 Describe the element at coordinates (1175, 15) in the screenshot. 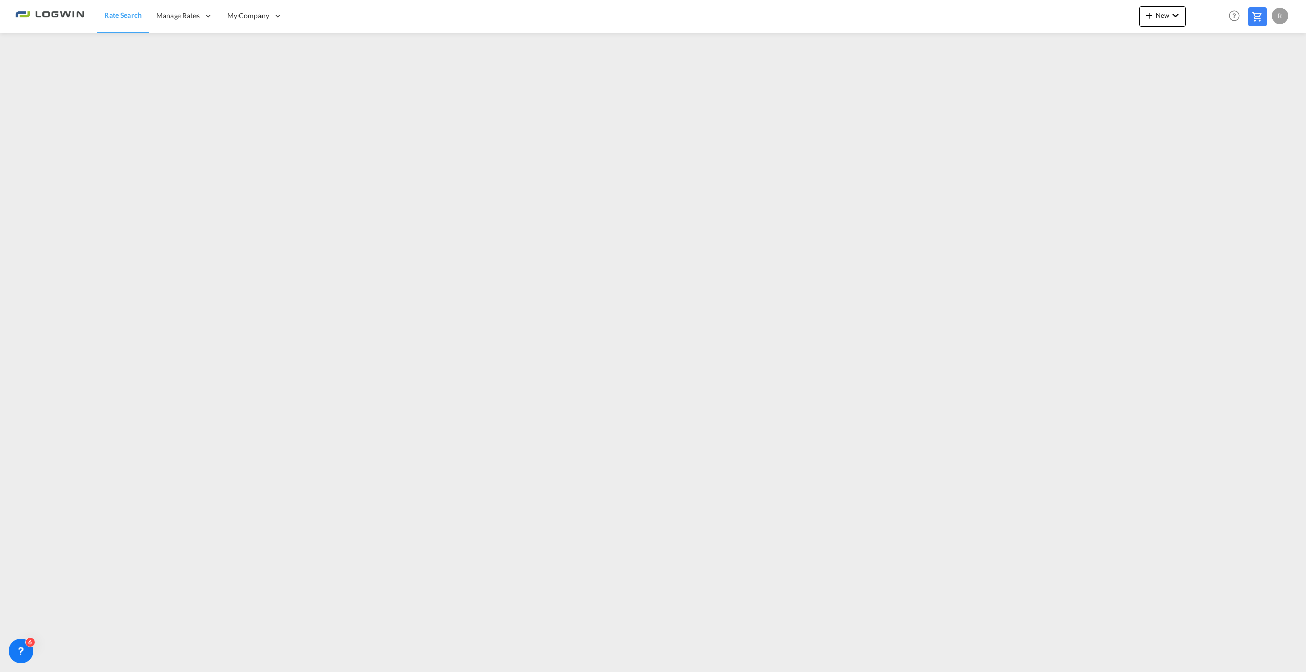

I see `md-icon: icon-chevron-down` at that location.